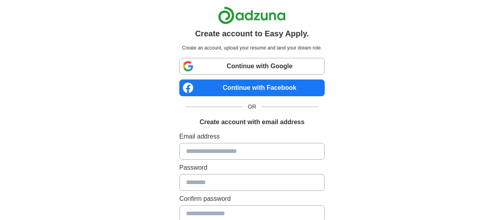  What do you see at coordinates (252, 88) in the screenshot?
I see `a: Continue with Facebook` at bounding box center [252, 88].